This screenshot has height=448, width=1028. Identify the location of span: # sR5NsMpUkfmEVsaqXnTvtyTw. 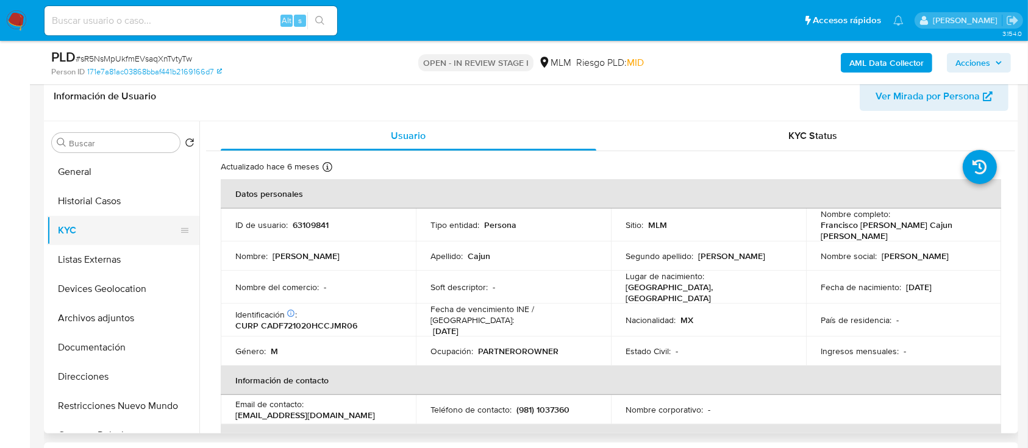
(133, 59).